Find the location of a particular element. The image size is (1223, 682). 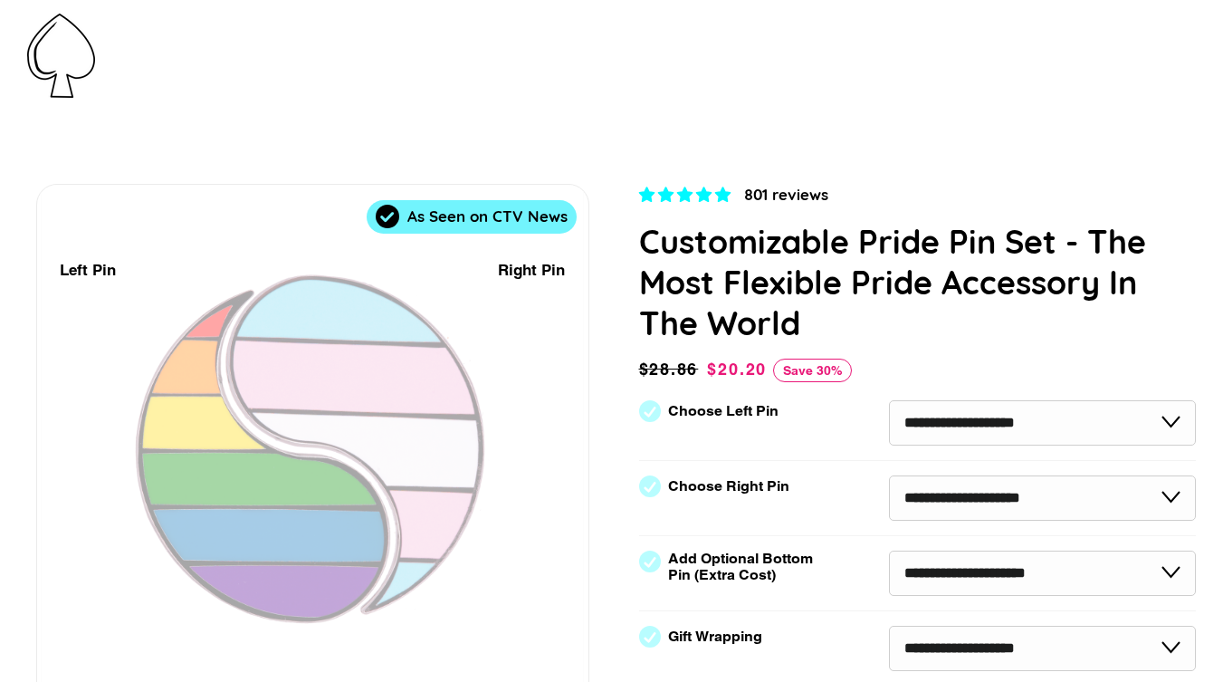

span: 801 reviews is located at coordinates (786, 194).